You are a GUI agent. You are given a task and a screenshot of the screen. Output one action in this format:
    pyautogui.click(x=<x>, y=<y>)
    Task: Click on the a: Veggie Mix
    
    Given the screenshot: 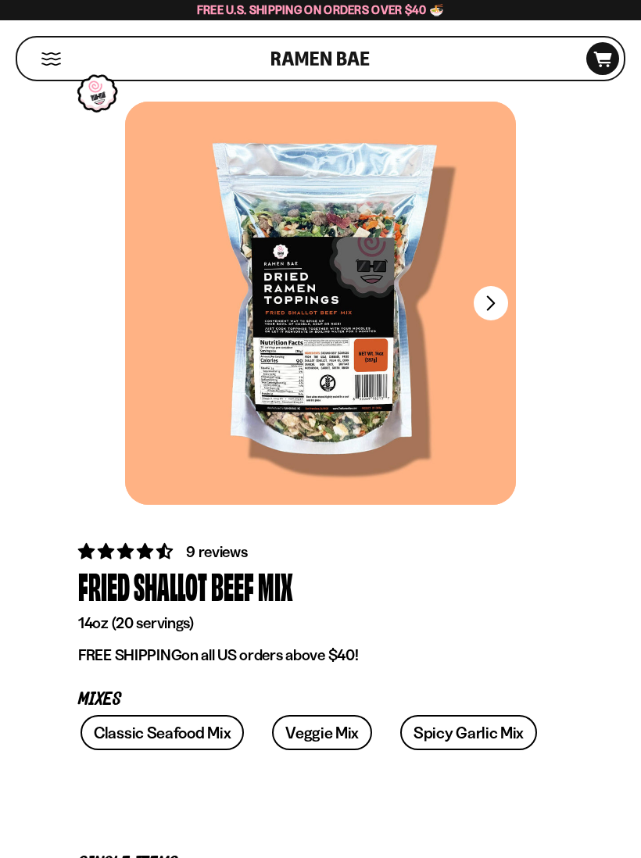 What is the action you would take?
    pyautogui.click(x=322, y=732)
    